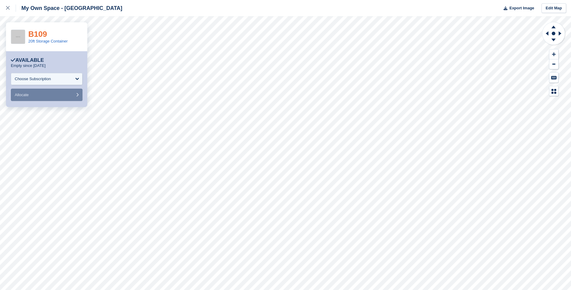 The image size is (571, 290). I want to click on span: Allocate, so click(22, 95).